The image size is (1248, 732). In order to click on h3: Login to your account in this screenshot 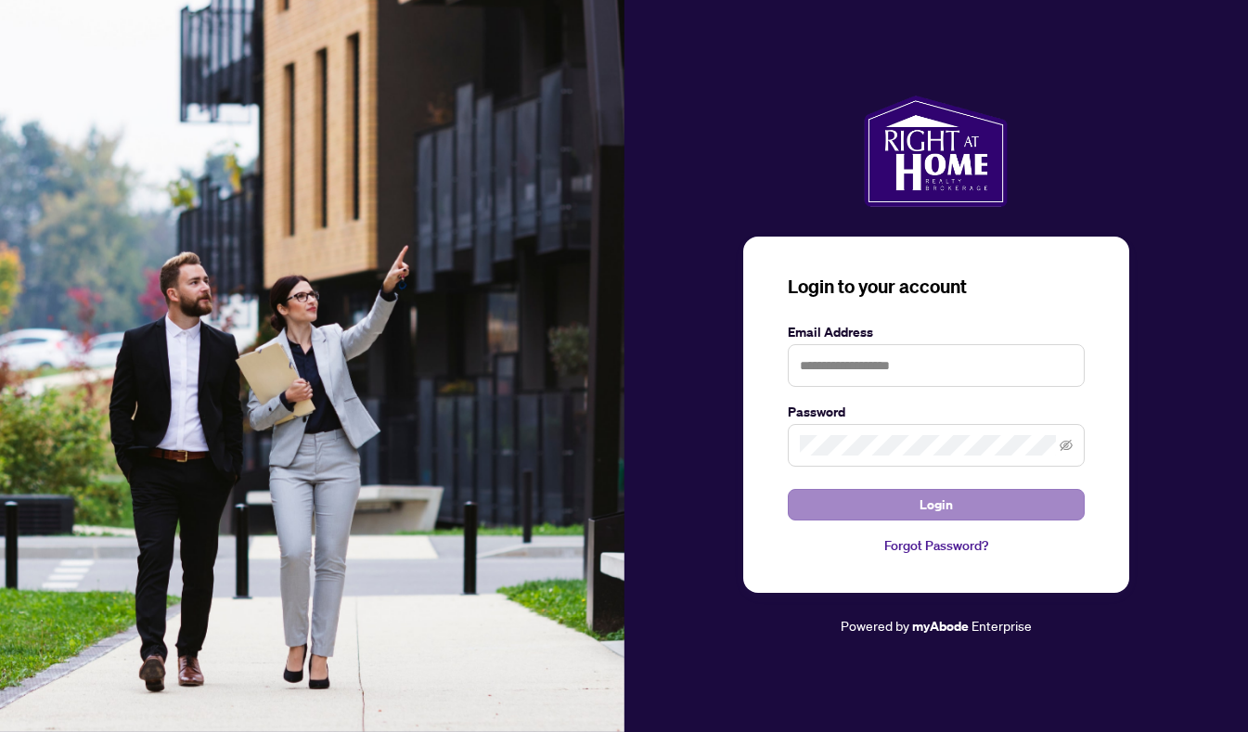, I will do `click(936, 287)`.